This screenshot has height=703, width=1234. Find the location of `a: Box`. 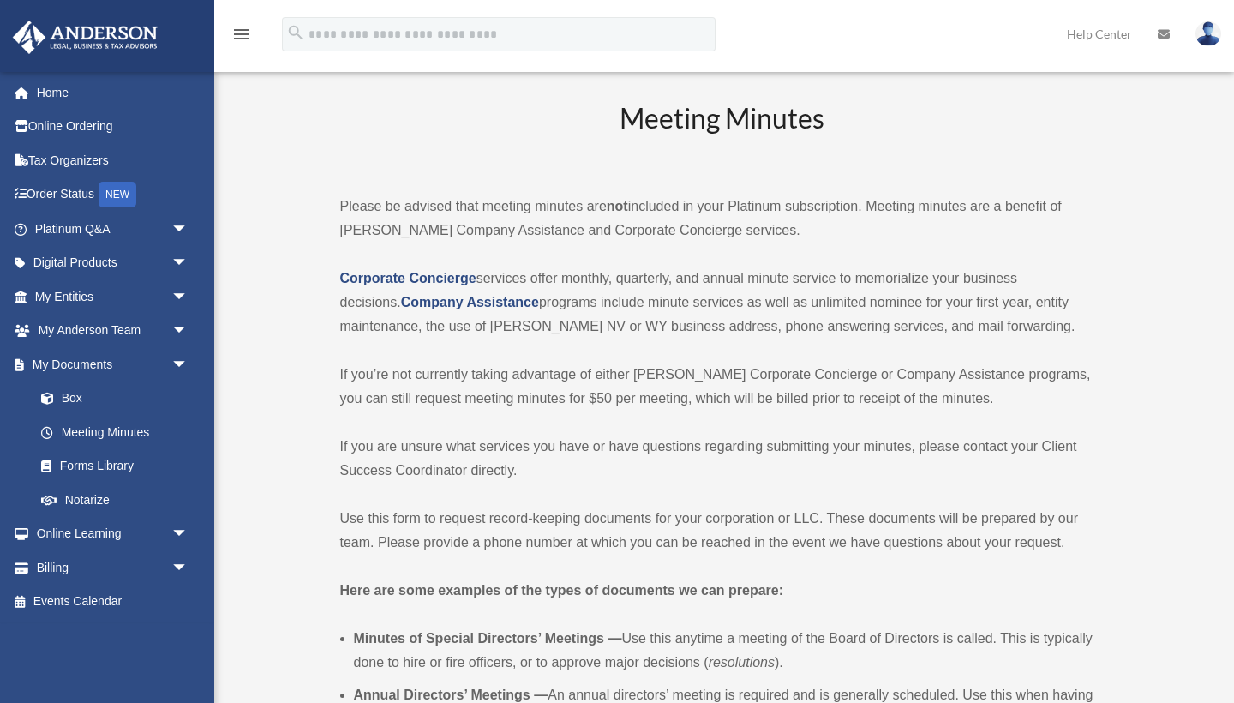

a: Box is located at coordinates (119, 398).